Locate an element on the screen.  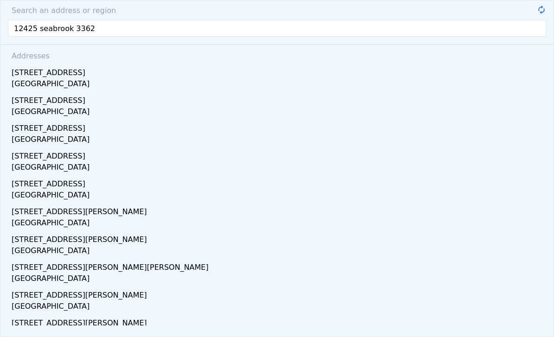
div: Addresses is located at coordinates (277, 54).